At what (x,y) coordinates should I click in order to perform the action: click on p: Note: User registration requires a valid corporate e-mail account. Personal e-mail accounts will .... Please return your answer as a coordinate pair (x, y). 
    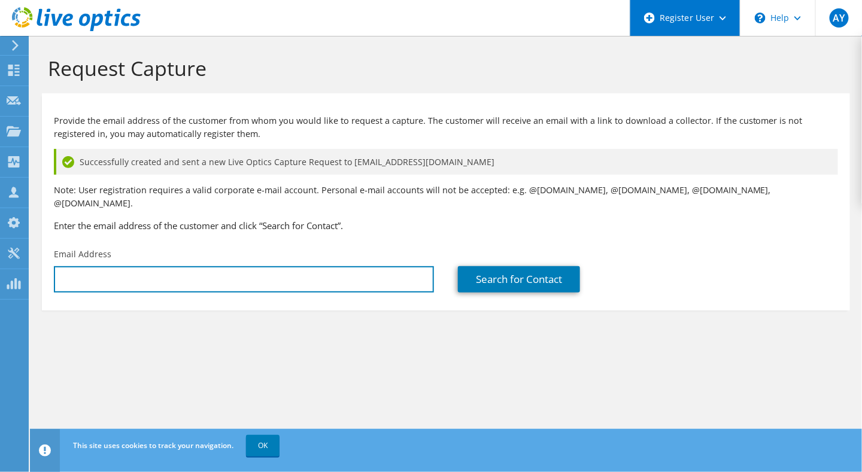
    Looking at the image, I should click on (446, 197).